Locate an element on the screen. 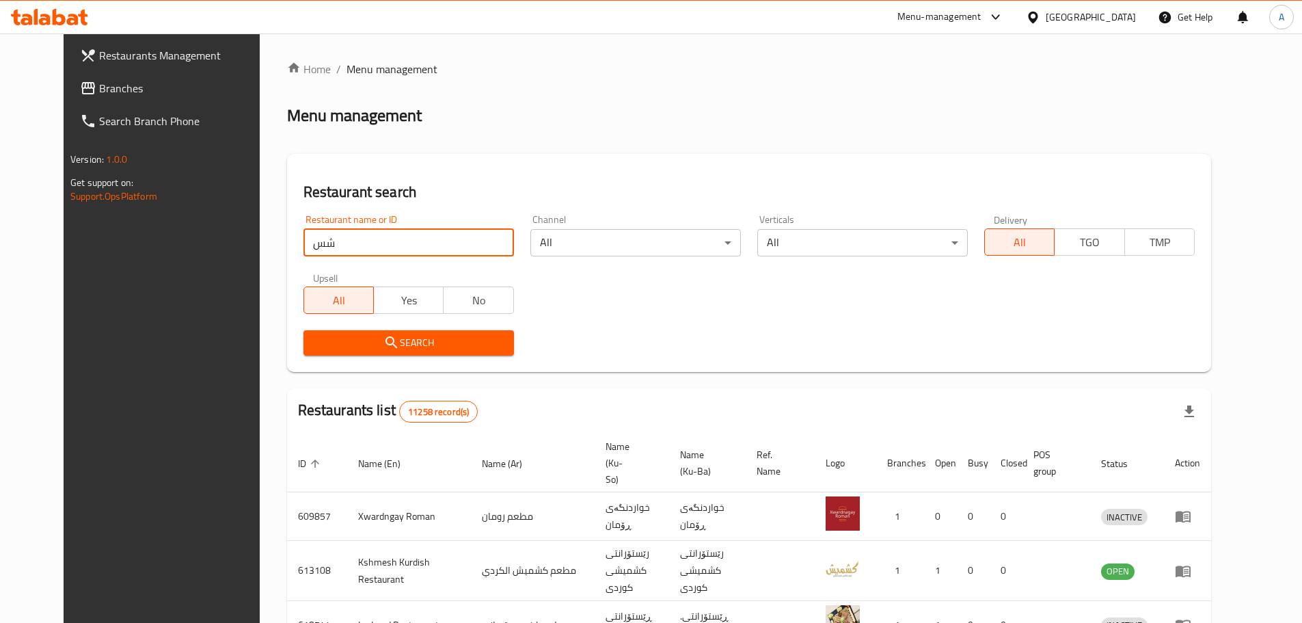  div: INACTIVE is located at coordinates (1124, 517).